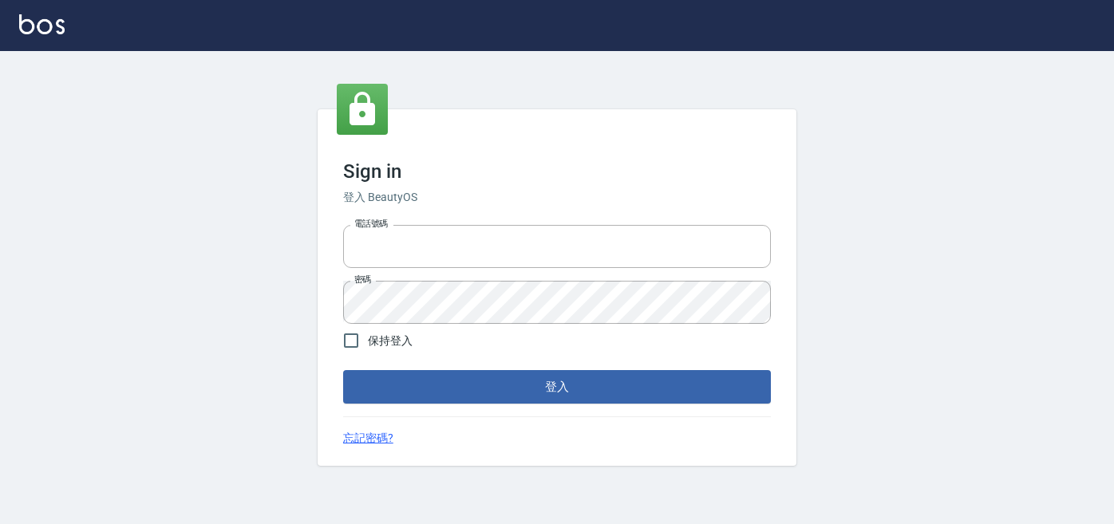 The image size is (1114, 524). Describe the element at coordinates (368, 438) in the screenshot. I see `a: 忘記密碼?` at that location.